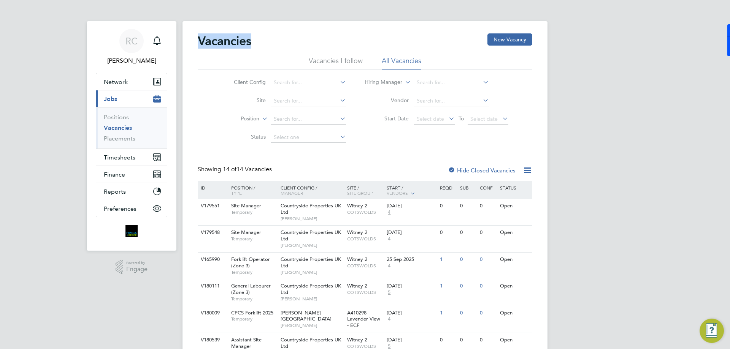 The width and height of the screenshot is (730, 349). Describe the element at coordinates (387, 100) in the screenshot. I see `label: Vendor` at that location.